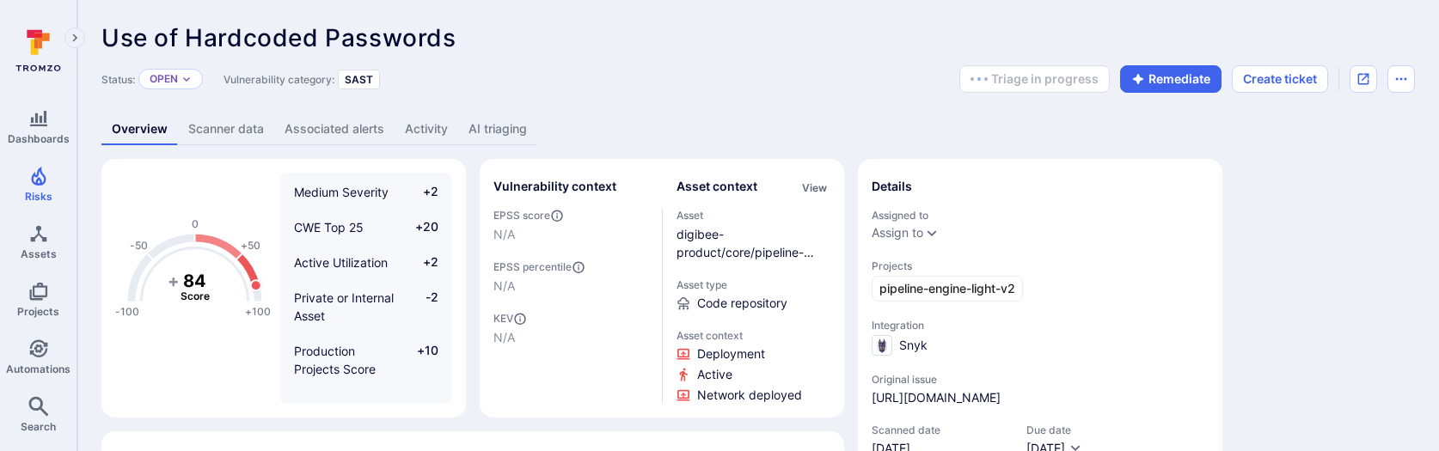  I want to click on span: +10, so click(422, 360).